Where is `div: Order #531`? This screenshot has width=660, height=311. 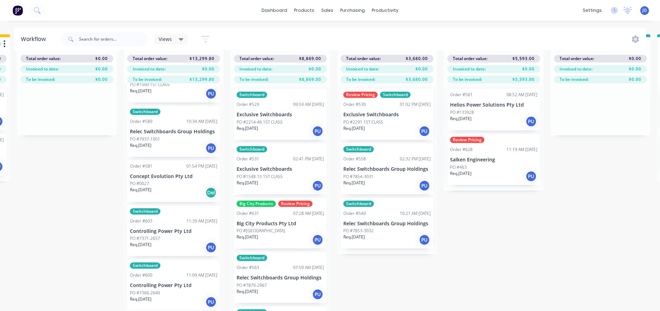
div: Order #531 is located at coordinates (248, 159).